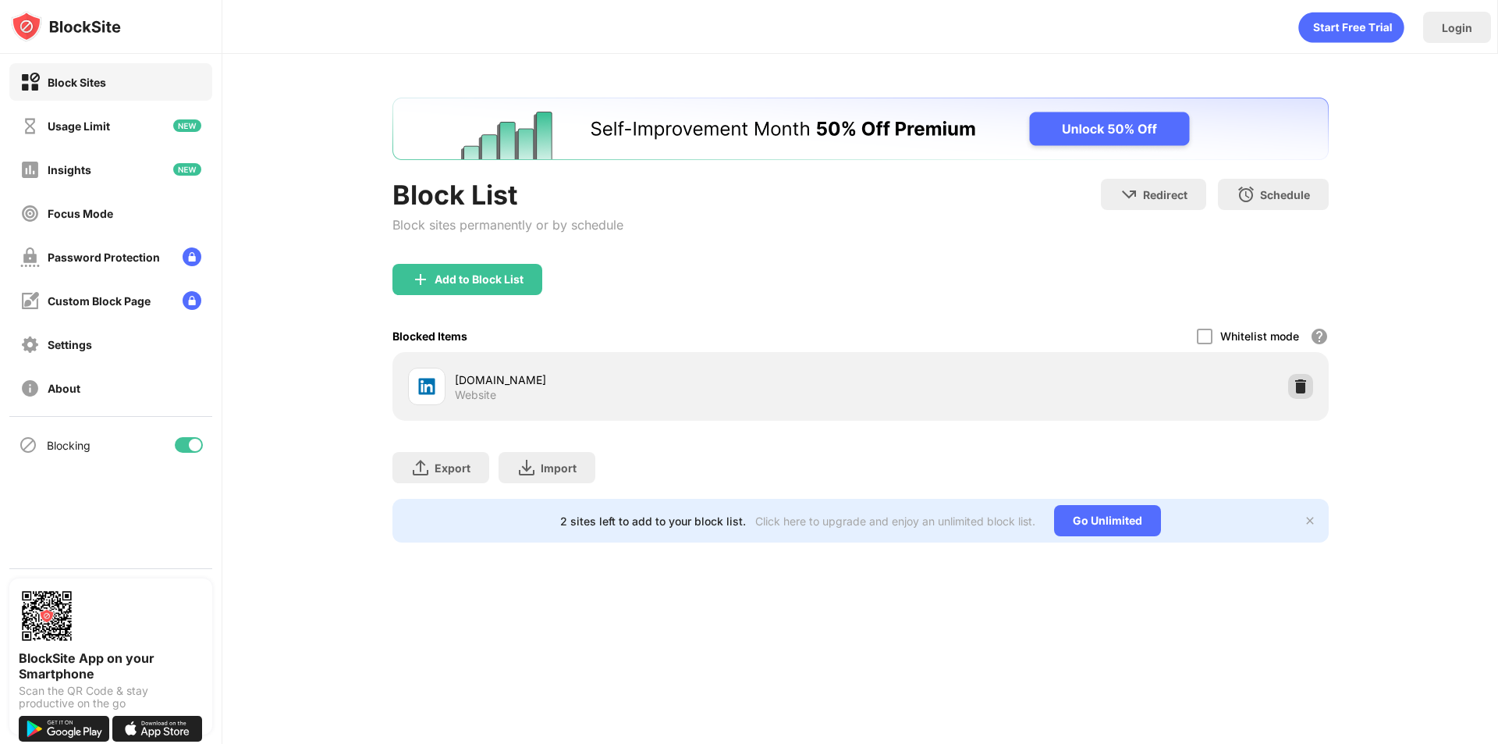  Describe the element at coordinates (1165, 194) in the screenshot. I see `div: Redirect` at that location.